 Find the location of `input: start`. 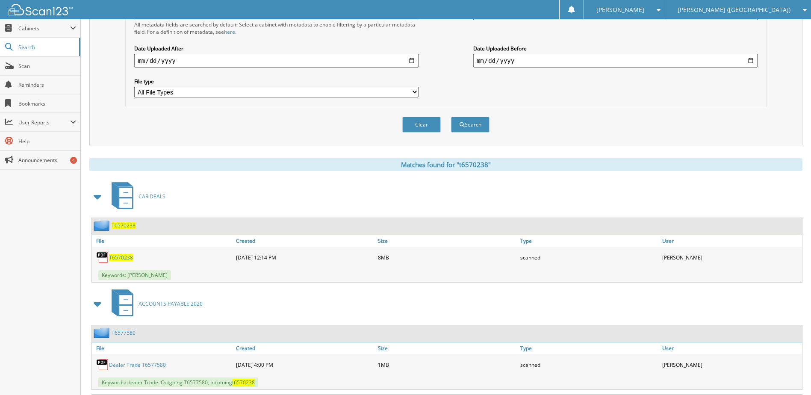

input: start is located at coordinates (276, 61).